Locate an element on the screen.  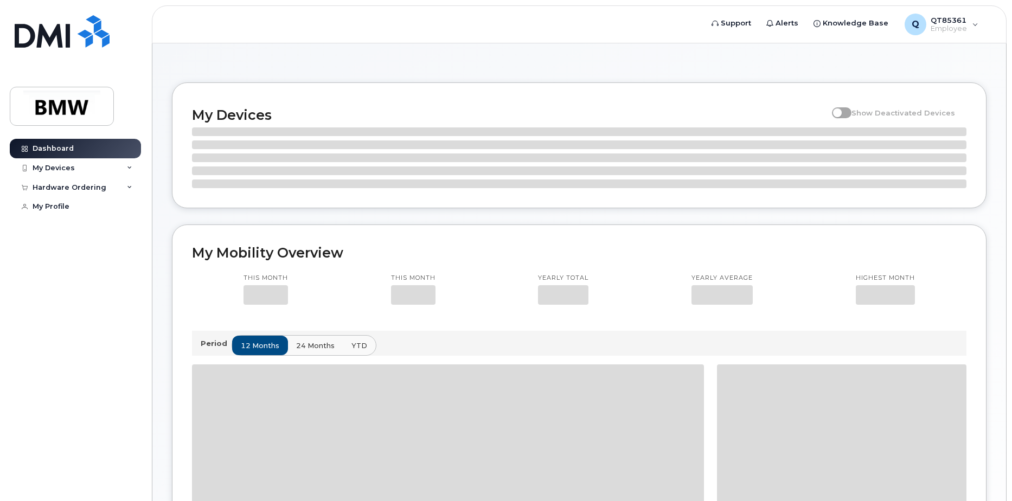
h2: My Mobility Overview is located at coordinates (579, 253).